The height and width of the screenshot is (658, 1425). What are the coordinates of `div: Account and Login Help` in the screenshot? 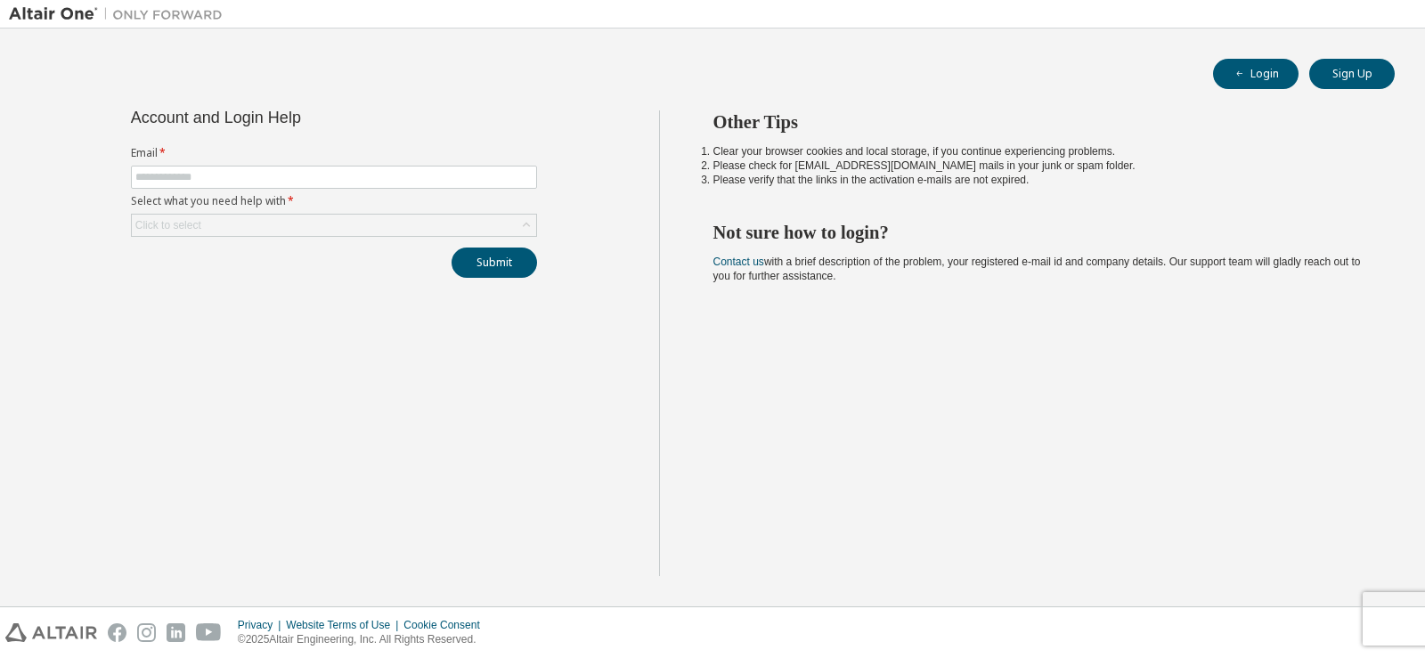 It's located at (293, 118).